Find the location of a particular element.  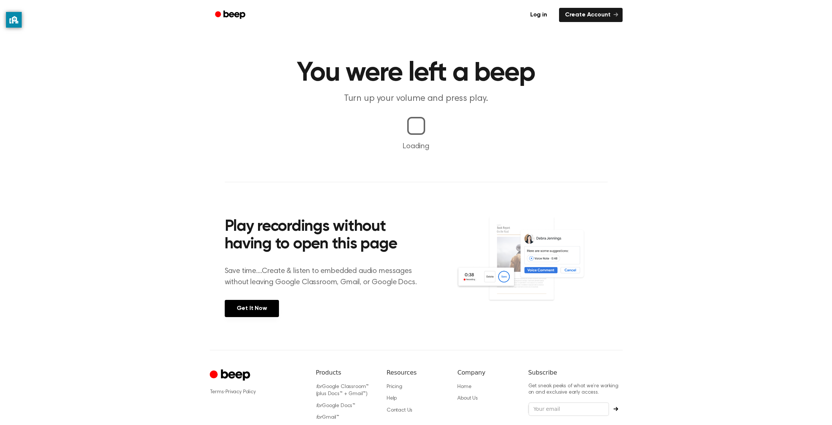

a: forGoogle Docs™ is located at coordinates (336, 406).